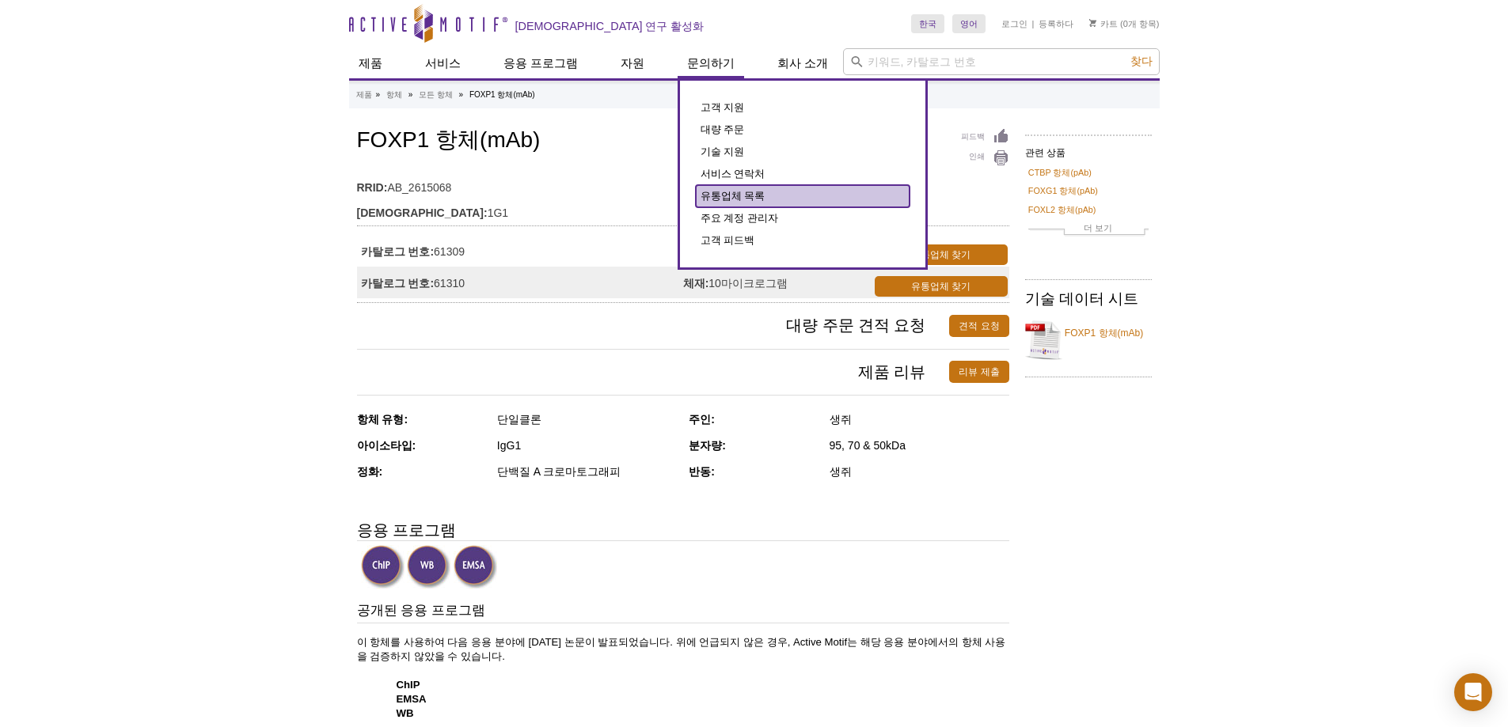  I want to click on img: Western Blot 검증됨, so click(428, 567).